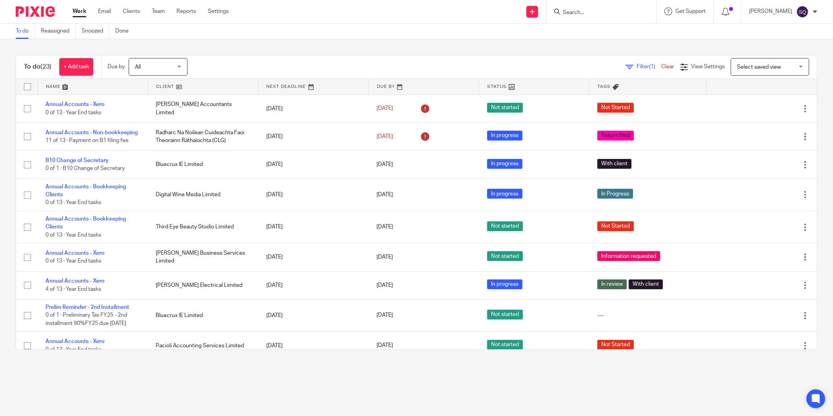  Describe the element at coordinates (708, 67) in the screenshot. I see `span: View Settings` at that location.